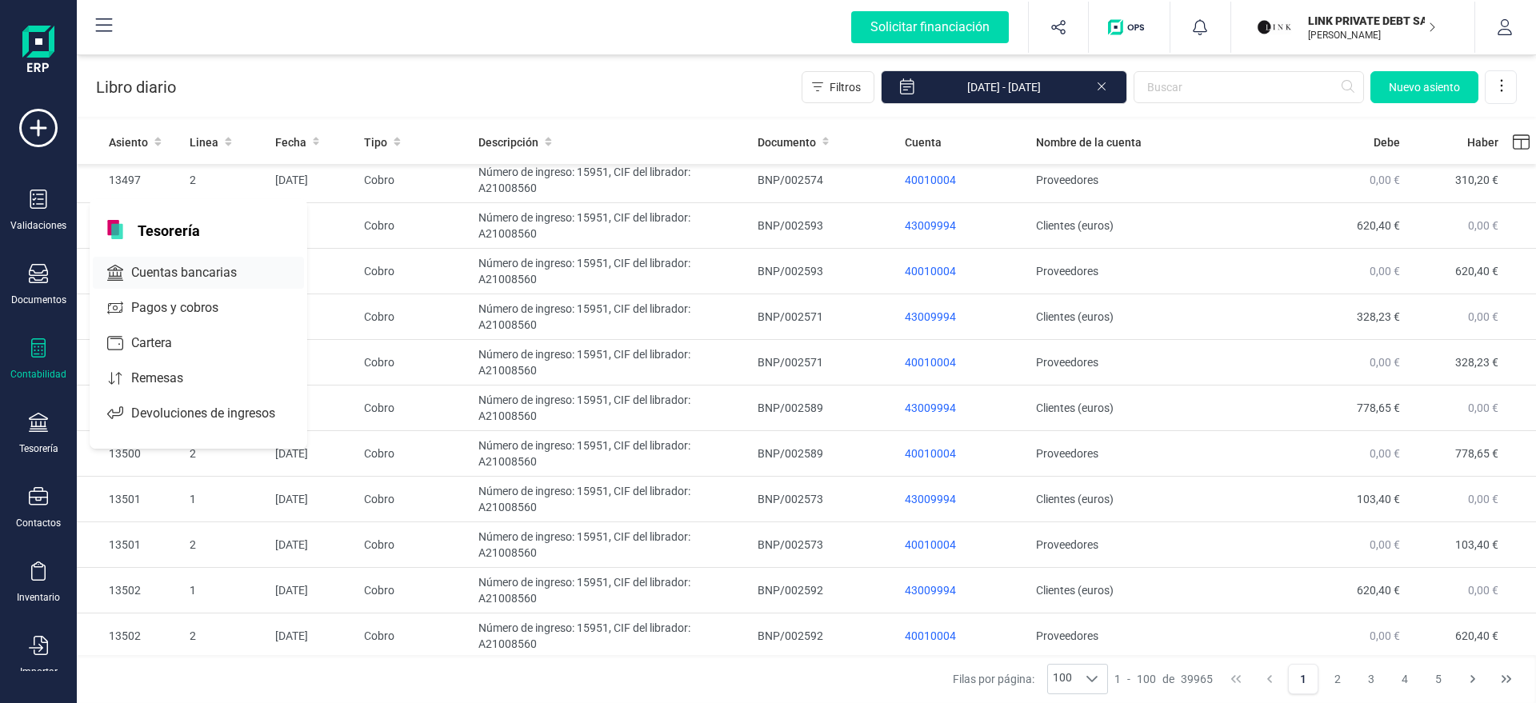 The height and width of the screenshot is (703, 1536). Describe the element at coordinates (1129, 27) in the screenshot. I see `button: Logo de OPS` at that location.